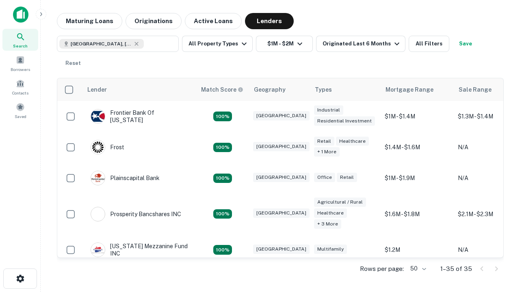 The width and height of the screenshot is (520, 292). I want to click on p: Rows per page:, so click(382, 269).